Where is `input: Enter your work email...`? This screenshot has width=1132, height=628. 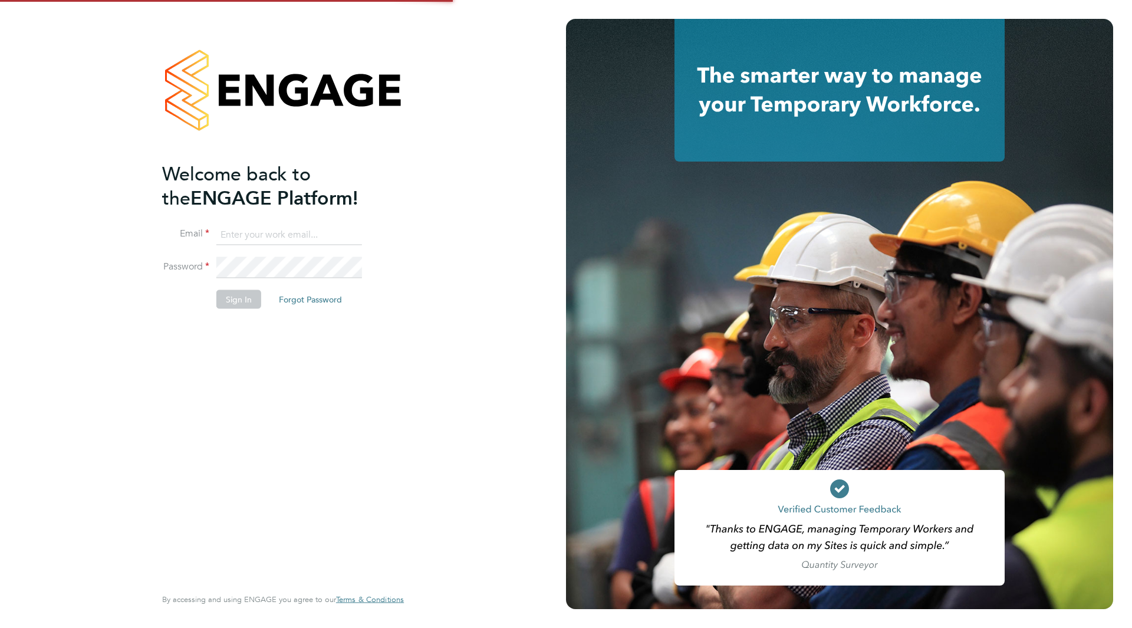
input: Enter your work email... is located at coordinates (289, 235).